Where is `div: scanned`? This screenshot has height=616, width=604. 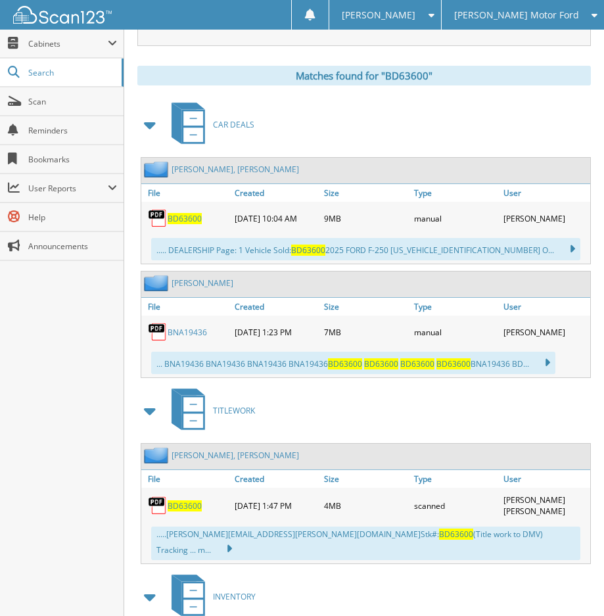
div: scanned is located at coordinates (456, 505).